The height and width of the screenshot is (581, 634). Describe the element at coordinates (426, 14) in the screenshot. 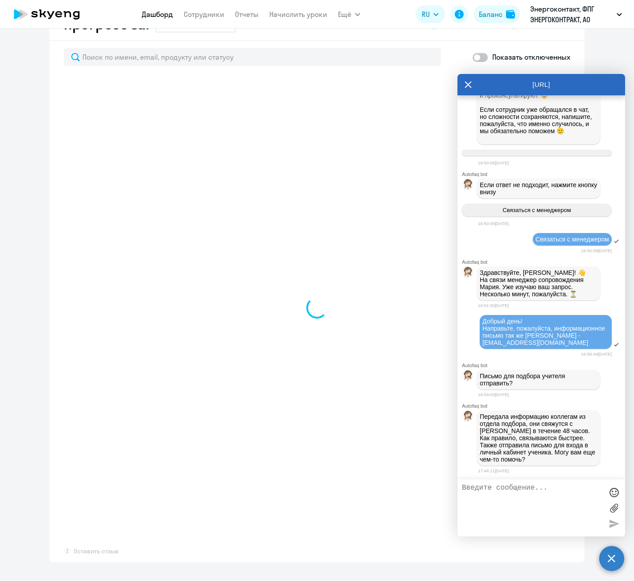

I see `span: RU` at that location.